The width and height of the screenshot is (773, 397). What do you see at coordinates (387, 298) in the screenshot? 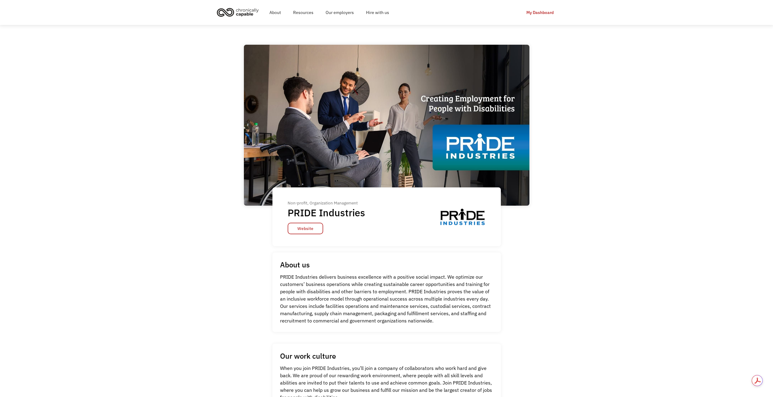
I see `p: PRIDE Industries delivers business excellence with a positive social impact. We optimize our cust...` at bounding box center [387, 298].